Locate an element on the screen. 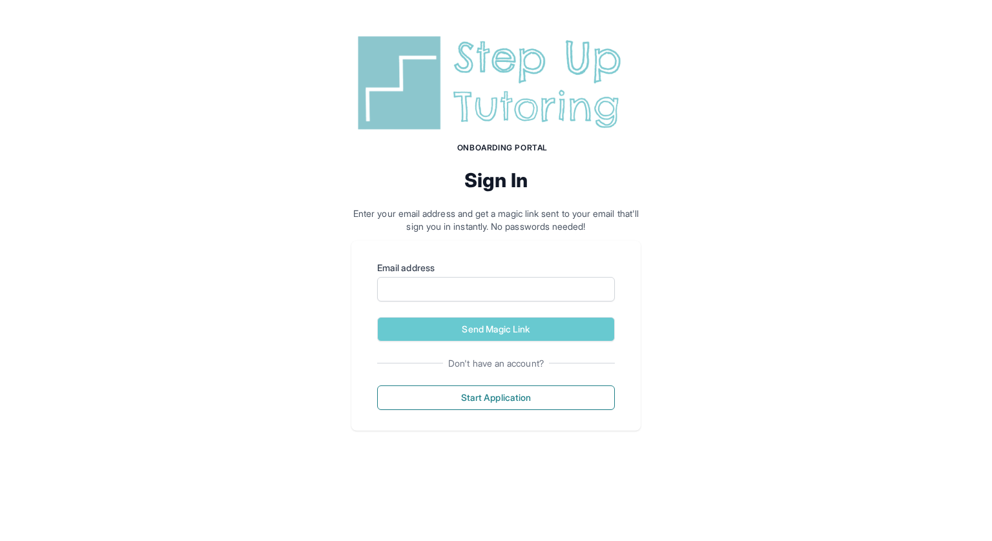 This screenshot has width=992, height=541. button: Send Magic Link is located at coordinates (496, 330).